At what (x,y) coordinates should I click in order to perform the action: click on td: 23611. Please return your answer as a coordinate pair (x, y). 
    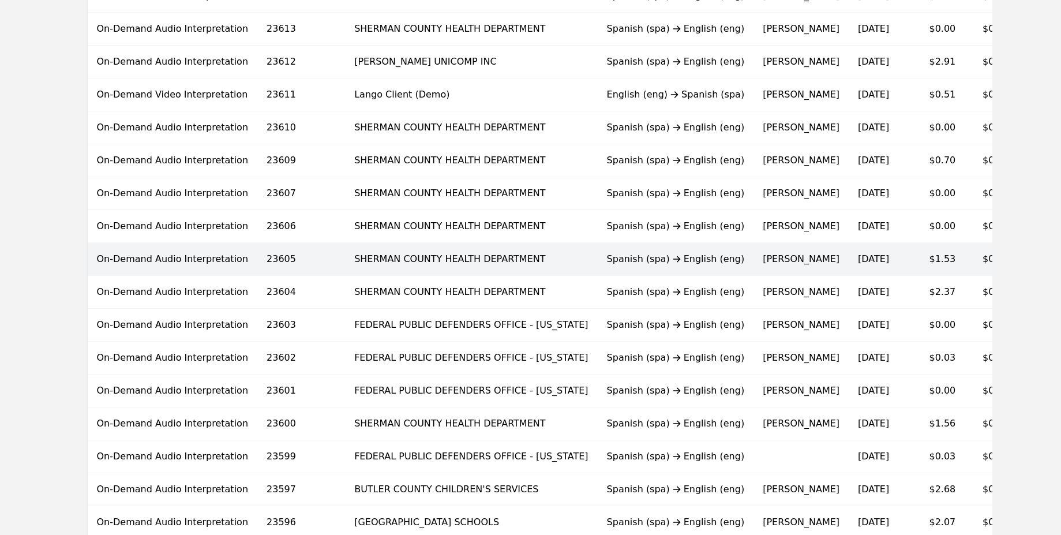
    Looking at the image, I should click on (301, 95).